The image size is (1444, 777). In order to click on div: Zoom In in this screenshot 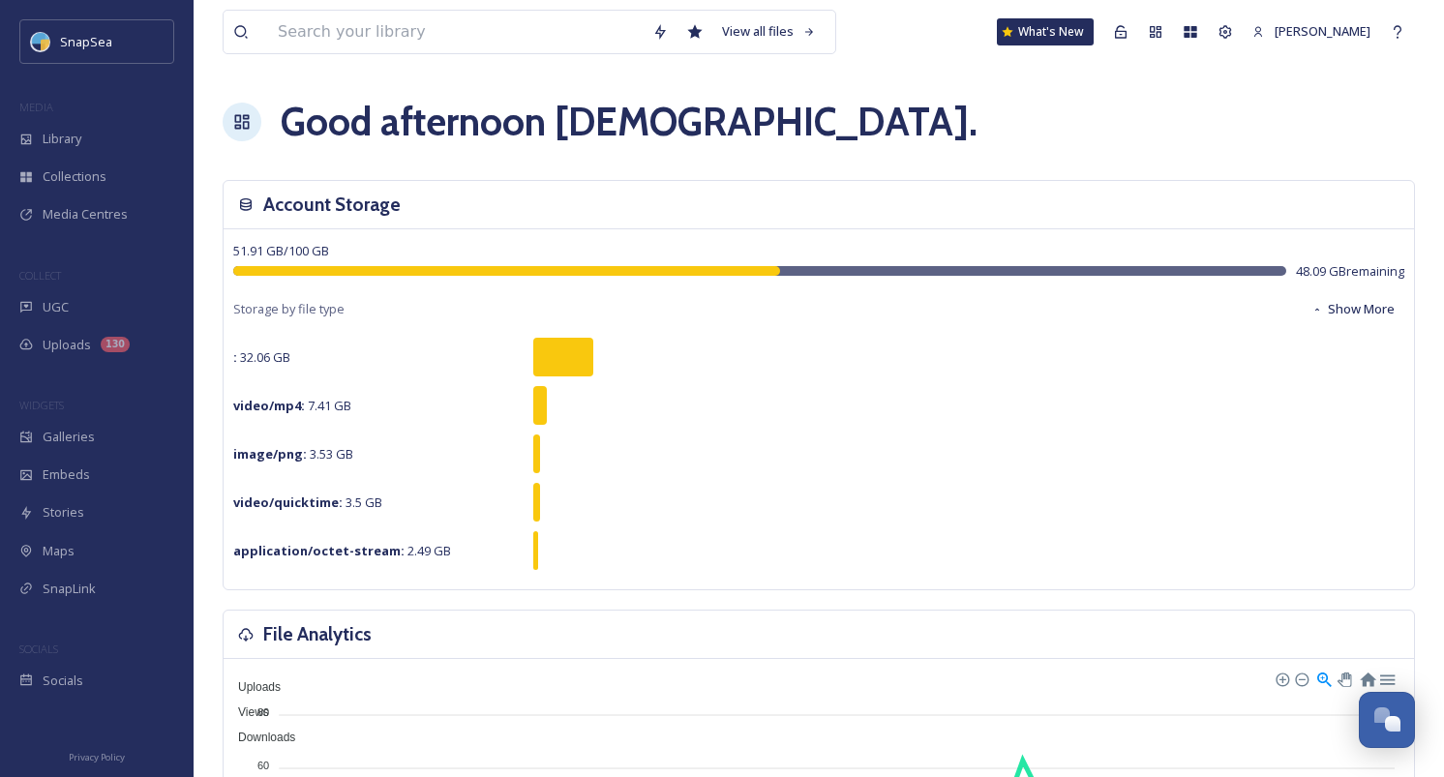, I will do `click(1282, 679)`.